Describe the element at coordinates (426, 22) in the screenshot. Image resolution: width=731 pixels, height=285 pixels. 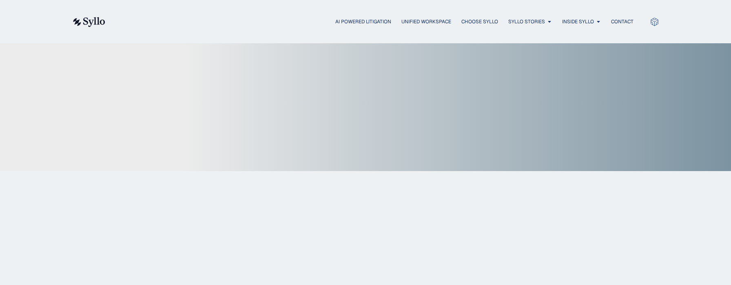
I see `span: Unified Workspace` at that location.